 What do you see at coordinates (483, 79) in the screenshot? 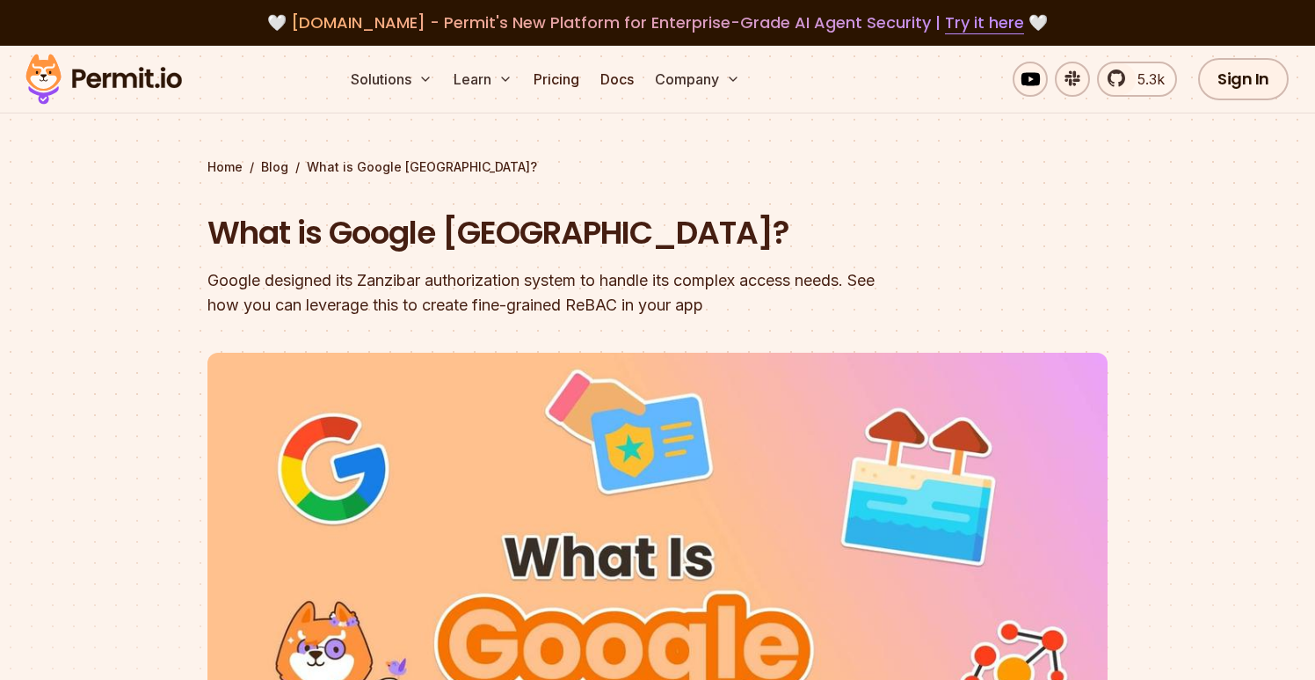
I see `button: Learn` at bounding box center [483, 79].